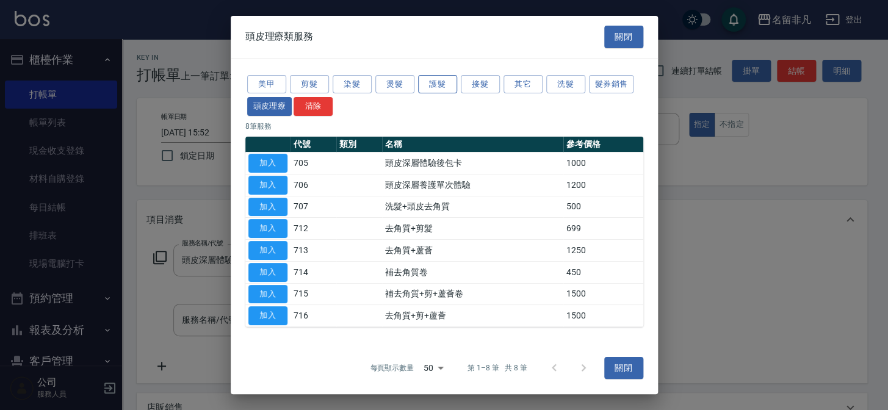  I want to click on td: 去角質+蘆薈, so click(473, 250).